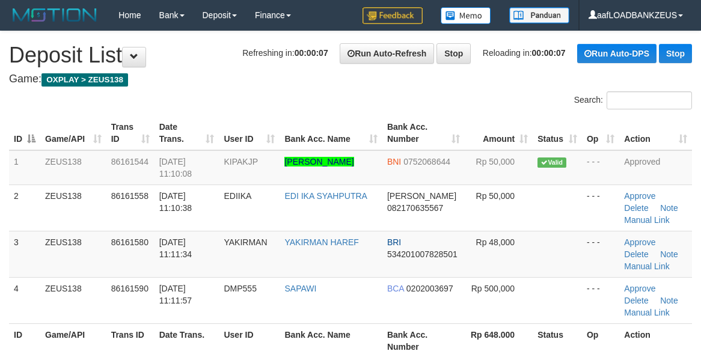 The image size is (701, 363). I want to click on span: 86161580, so click(130, 242).